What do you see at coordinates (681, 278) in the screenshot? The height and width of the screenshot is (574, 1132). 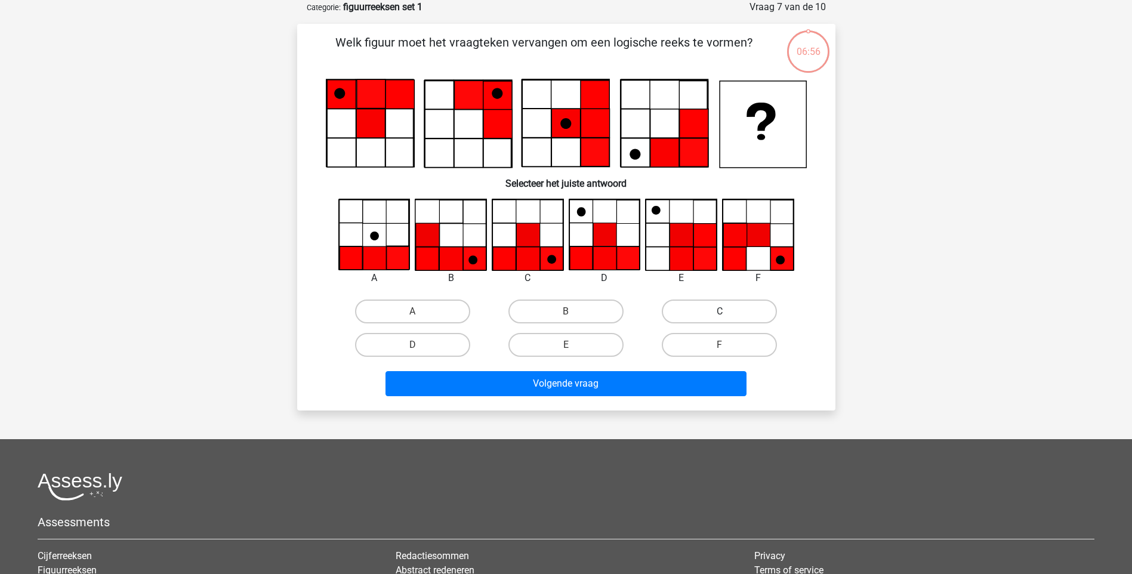 I see `div: E` at bounding box center [681, 278].